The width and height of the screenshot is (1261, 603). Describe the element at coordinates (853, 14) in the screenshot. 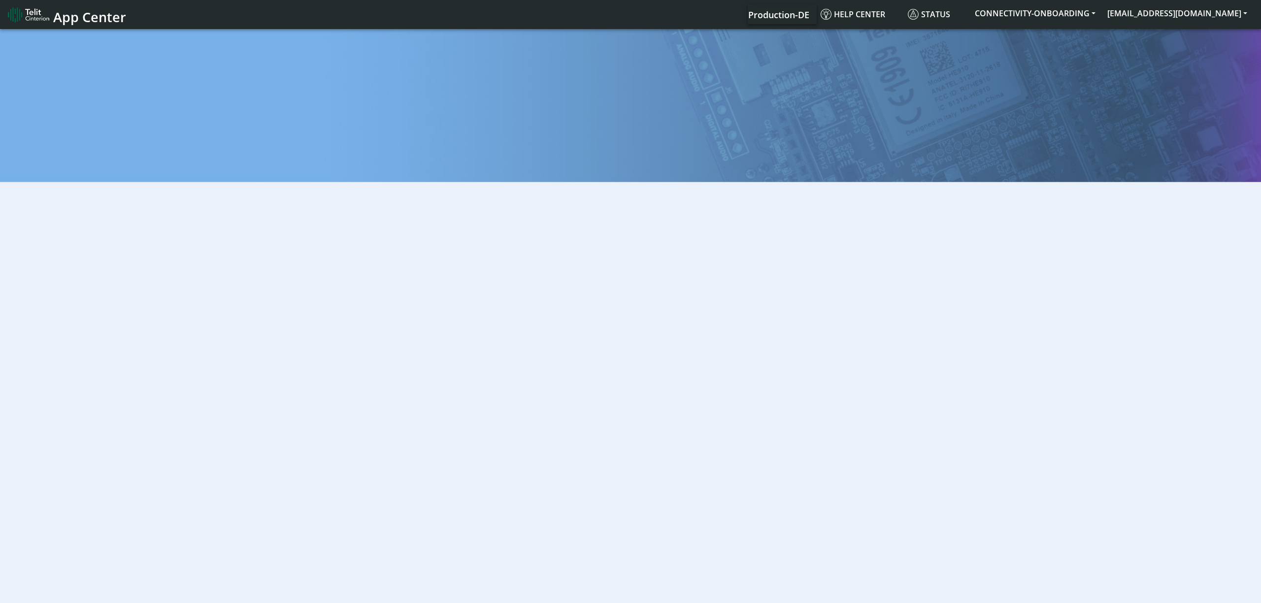

I see `span: Help center` at that location.